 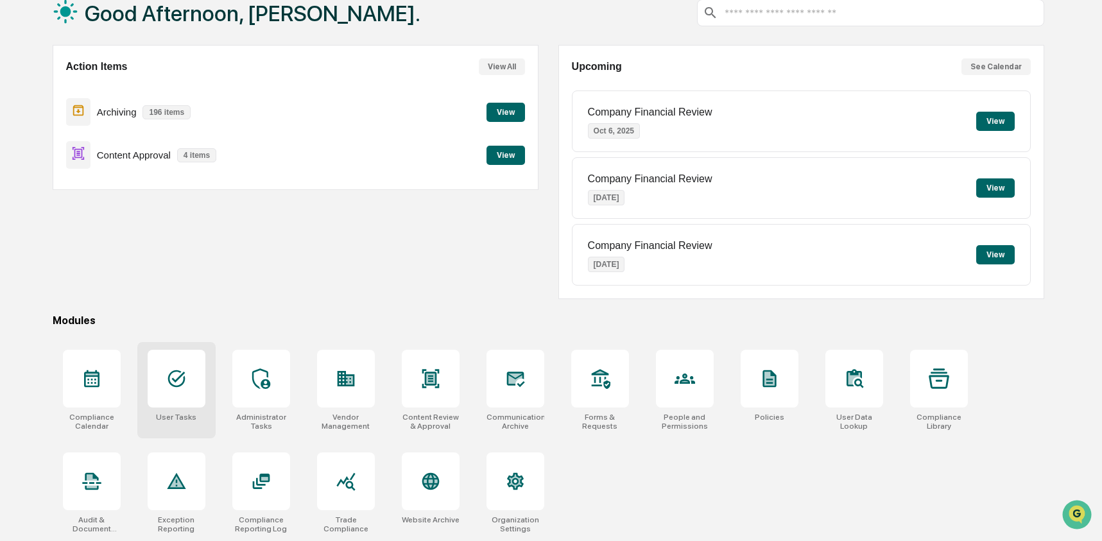 I want to click on p: Oct 6, 2025, so click(x=613, y=131).